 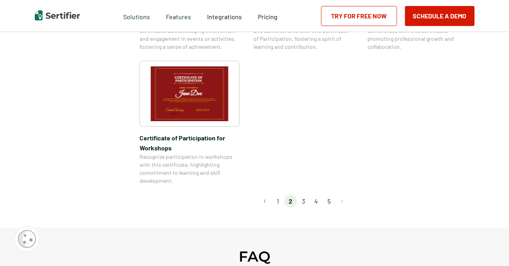 What do you see at coordinates (265, 201) in the screenshot?
I see `button: Go to previous page` at bounding box center [265, 201].